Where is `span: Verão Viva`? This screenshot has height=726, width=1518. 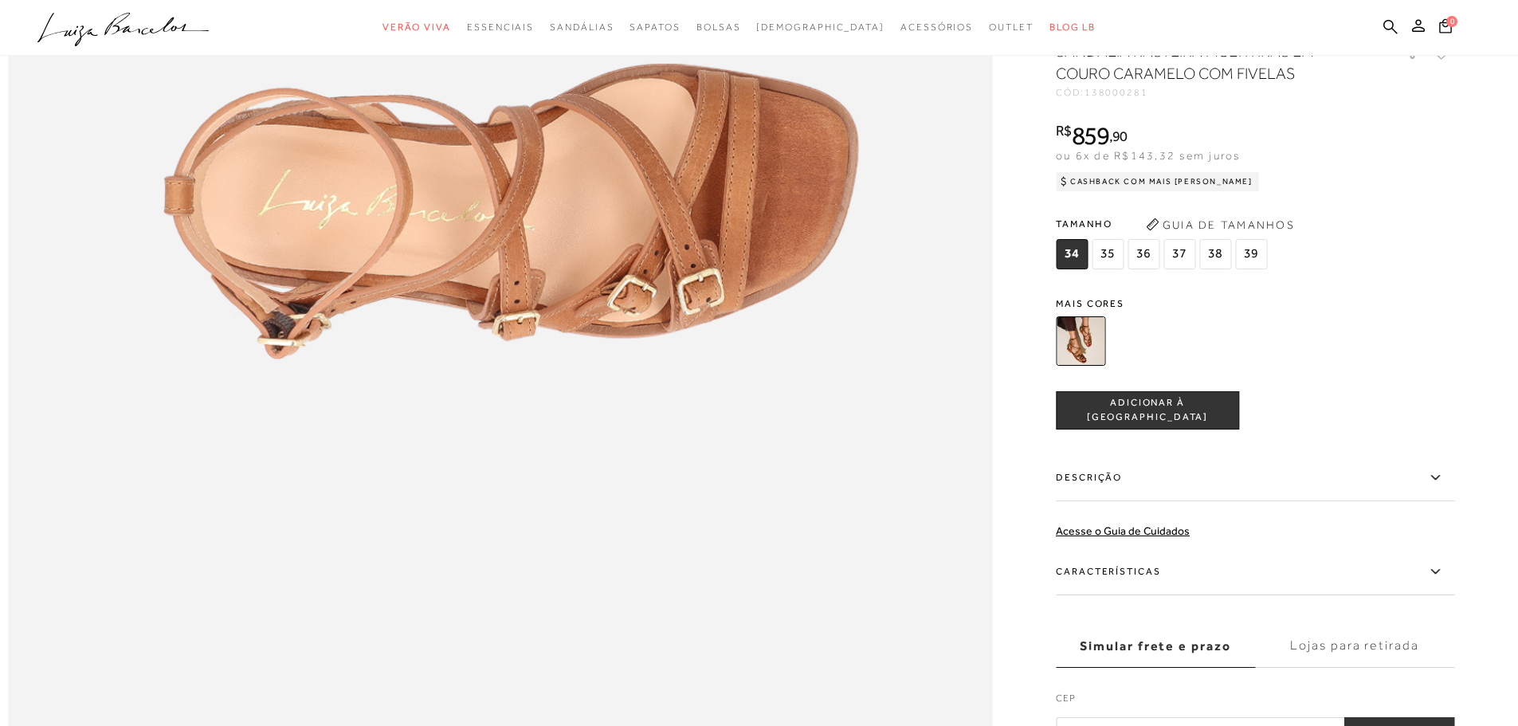 span: Verão Viva is located at coordinates (417, 27).